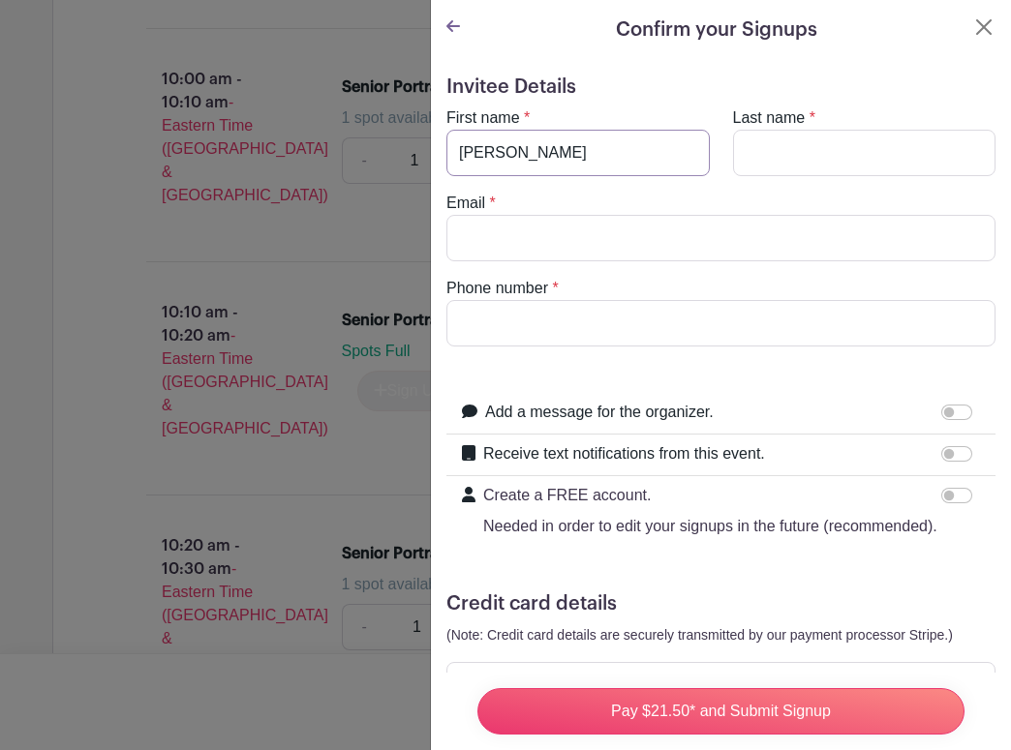 The image size is (1011, 750). What do you see at coordinates (466, 203) in the screenshot?
I see `label: Email` at bounding box center [466, 203].